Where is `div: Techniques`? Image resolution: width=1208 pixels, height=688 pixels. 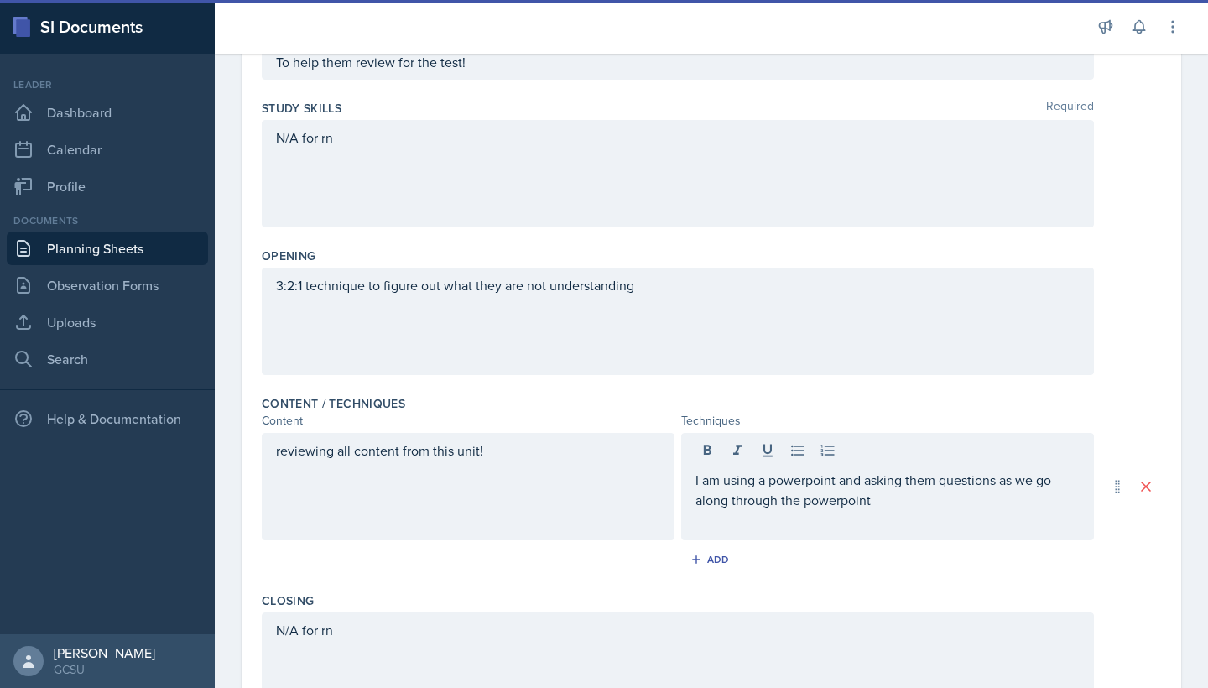 div: Techniques is located at coordinates (887, 420).